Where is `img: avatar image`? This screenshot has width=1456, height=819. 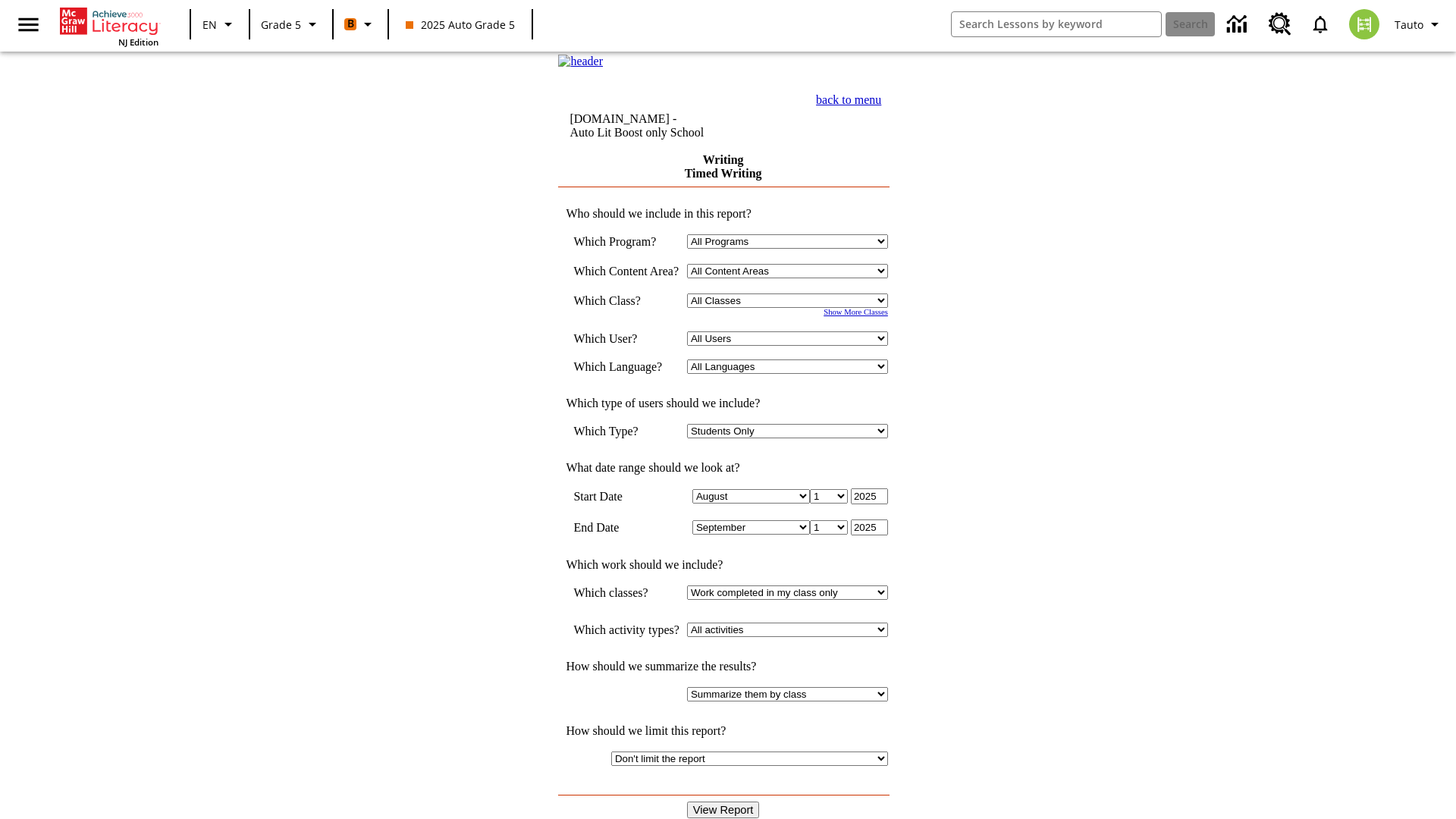 img: avatar image is located at coordinates (1365, 24).